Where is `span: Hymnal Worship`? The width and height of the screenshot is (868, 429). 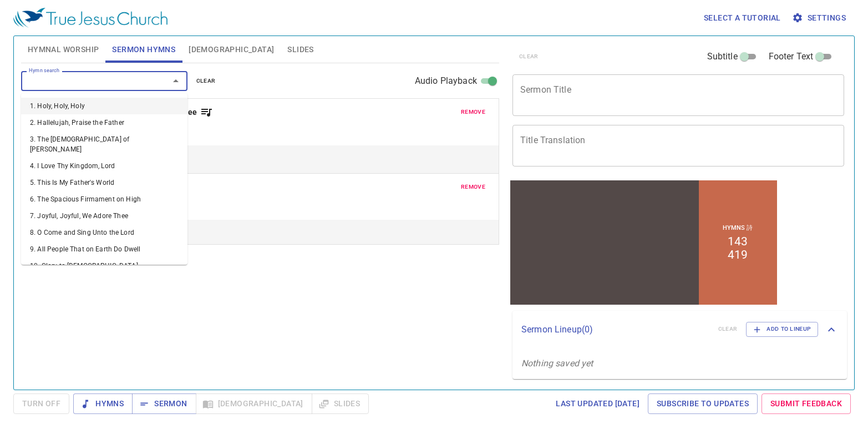 span: Hymnal Worship is located at coordinates (63, 49).